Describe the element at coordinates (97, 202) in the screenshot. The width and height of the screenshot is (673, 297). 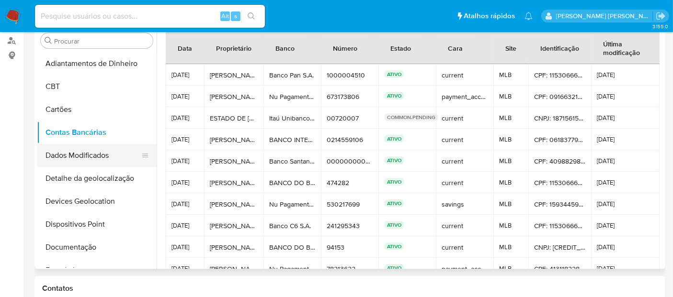
I see `button: Devices Geolocation` at that location.